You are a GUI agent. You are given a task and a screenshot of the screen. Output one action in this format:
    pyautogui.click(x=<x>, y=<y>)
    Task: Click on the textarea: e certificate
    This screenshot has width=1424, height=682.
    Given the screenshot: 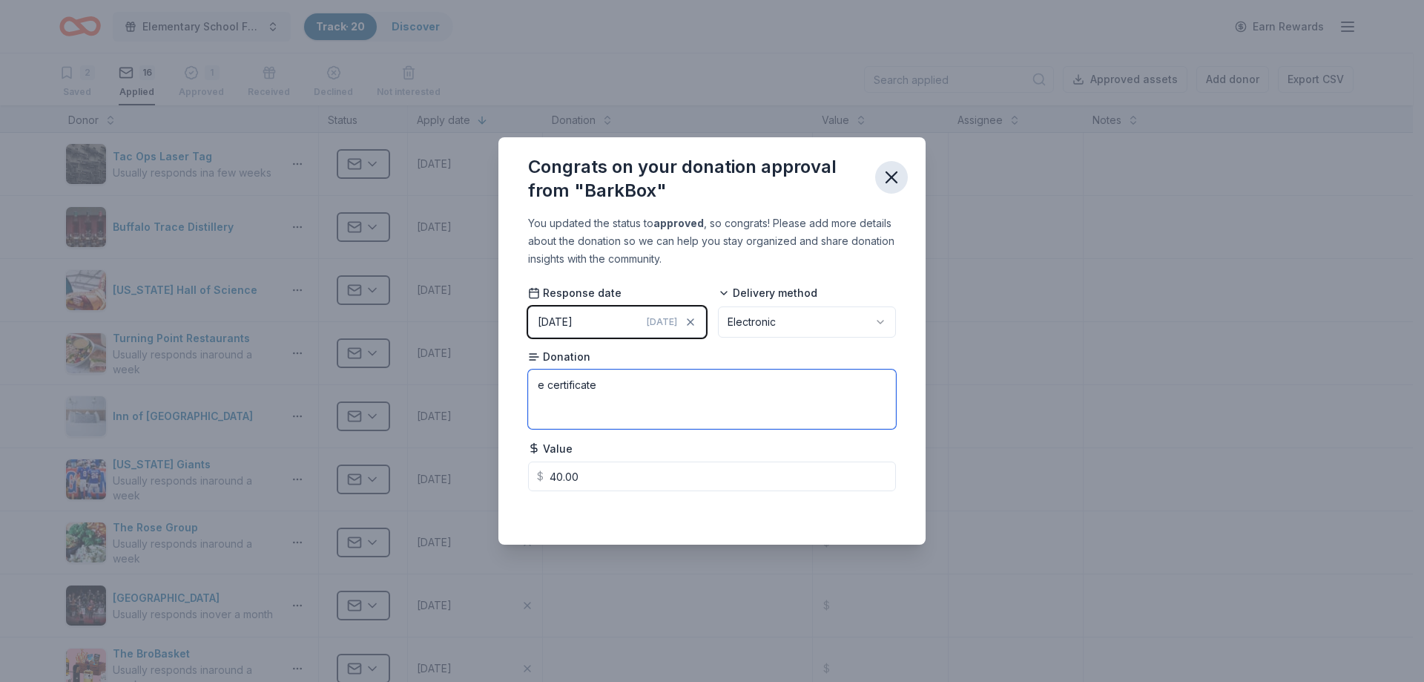 What is the action you would take?
    pyautogui.click(x=712, y=399)
    